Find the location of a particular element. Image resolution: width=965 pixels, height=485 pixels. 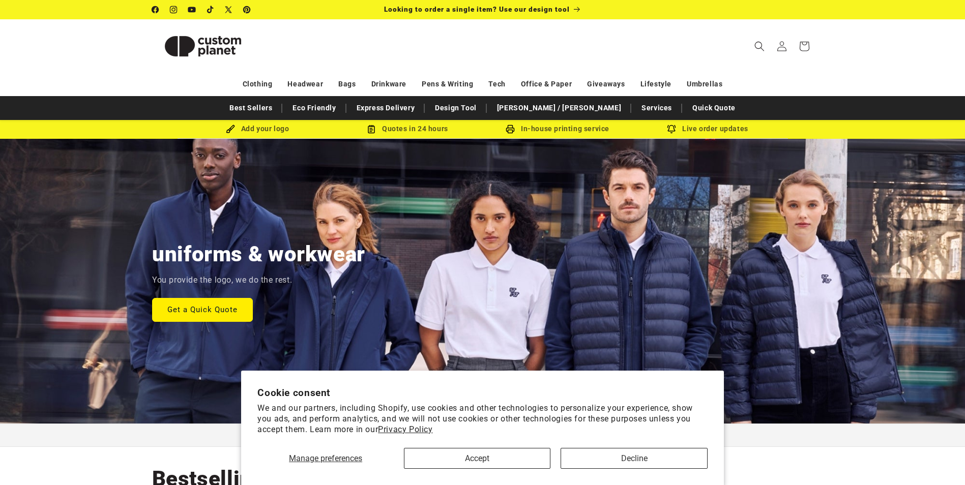

img: Custom Planet is located at coordinates (203, 46).